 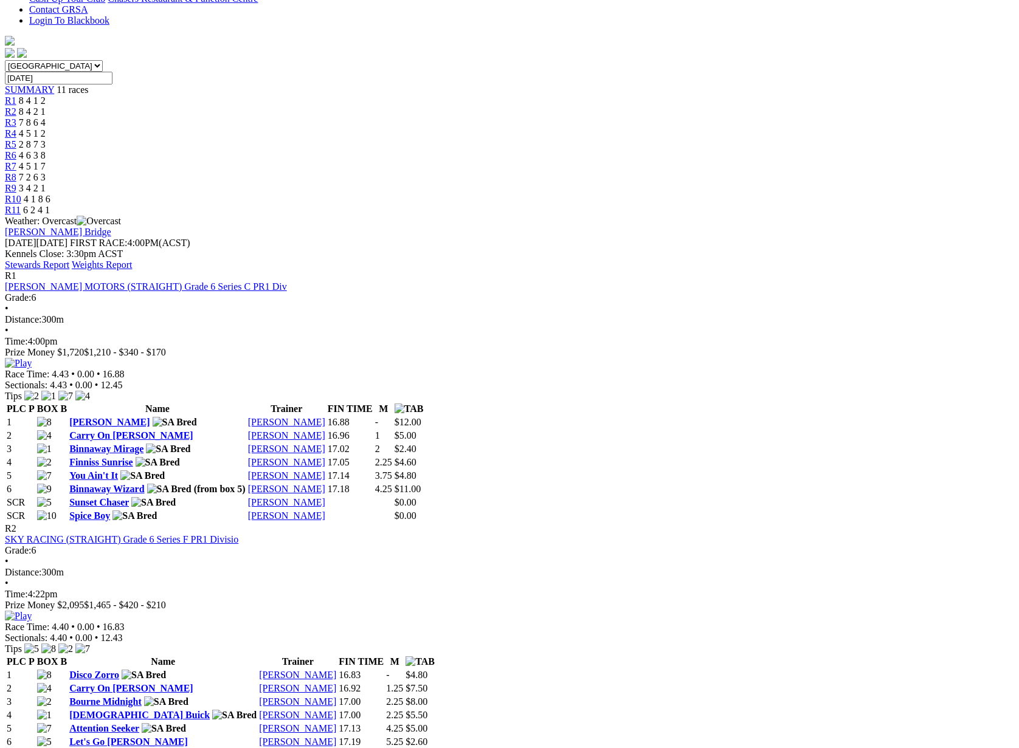 I want to click on div: Prize Money $1,720, so click(x=509, y=353).